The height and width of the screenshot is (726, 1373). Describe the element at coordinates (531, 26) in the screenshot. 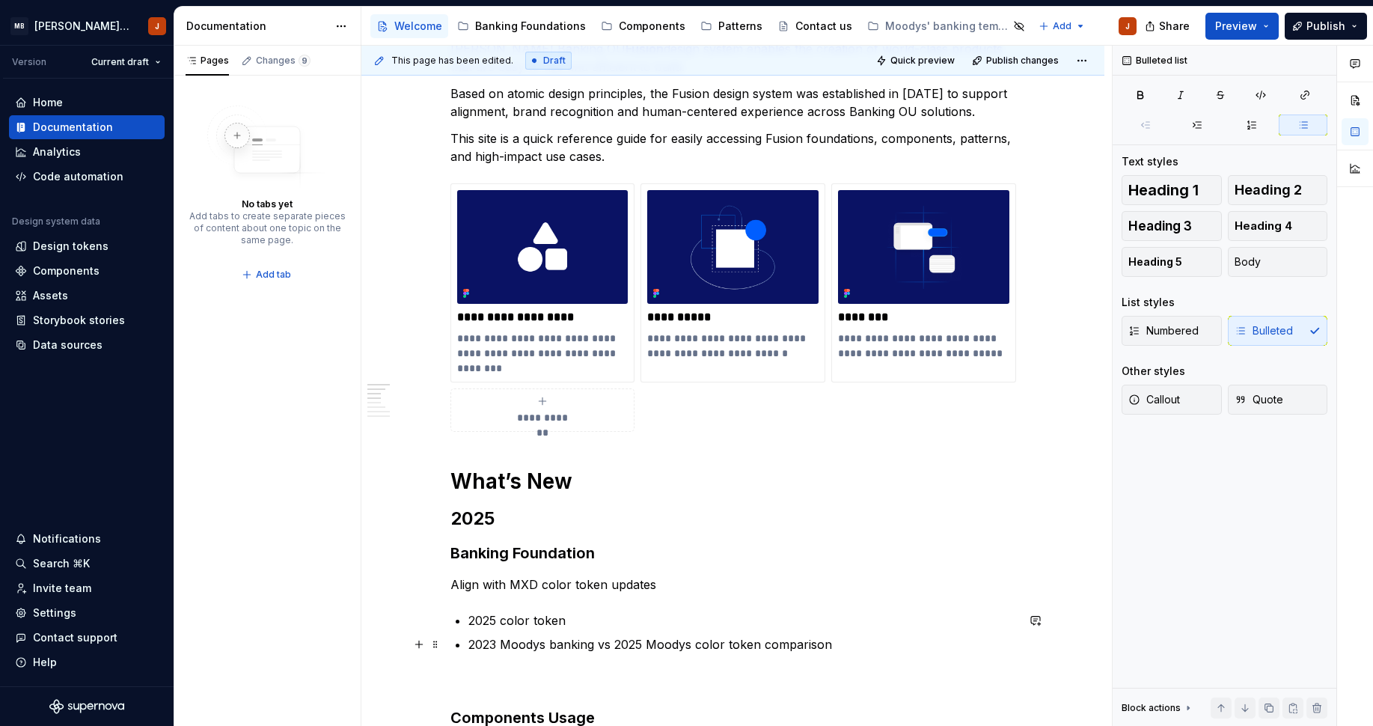

I see `div: Banking Foundations` at that location.